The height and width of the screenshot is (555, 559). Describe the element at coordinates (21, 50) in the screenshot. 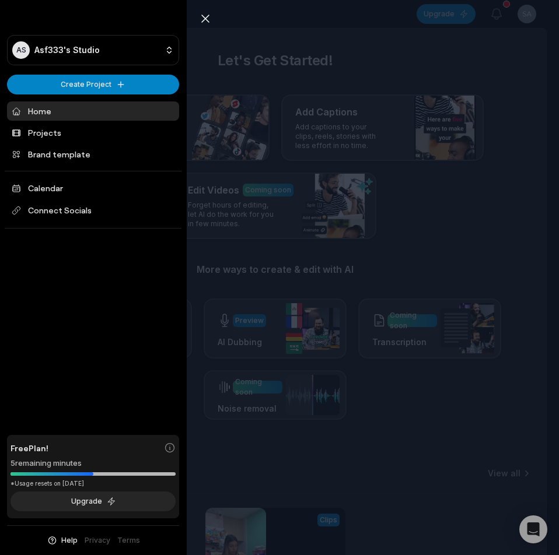

I see `div: AS` at that location.